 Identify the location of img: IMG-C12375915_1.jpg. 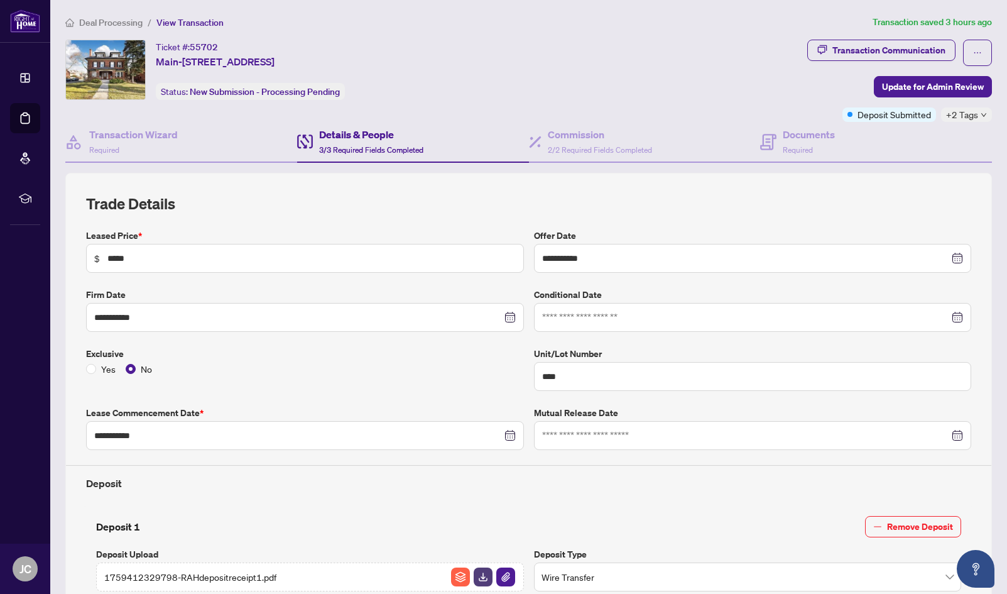
(106, 70).